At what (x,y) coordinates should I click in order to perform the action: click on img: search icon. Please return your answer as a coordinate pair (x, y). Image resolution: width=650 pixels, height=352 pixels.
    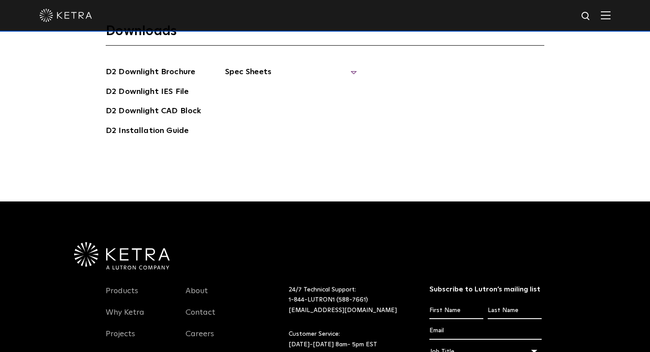
    Looking at the image, I should click on (586, 16).